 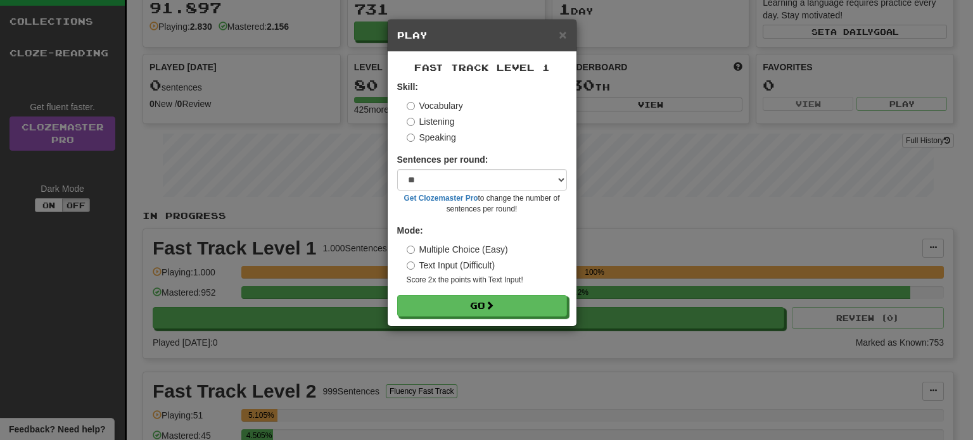 I want to click on button: Go, so click(x=482, y=306).